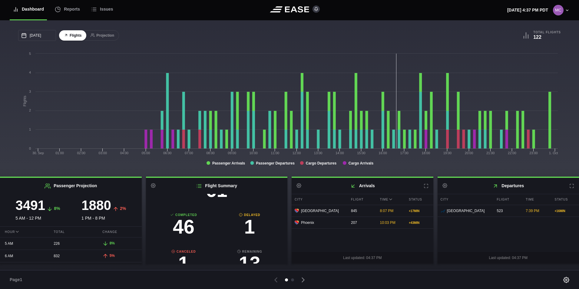 This screenshot has width=579, height=289. What do you see at coordinates (125, 153) in the screenshot?
I see `text: 04:00` at bounding box center [125, 153].